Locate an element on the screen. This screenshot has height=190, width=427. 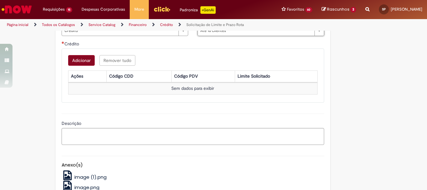
p: +GenAi is located at coordinates (208, 10).